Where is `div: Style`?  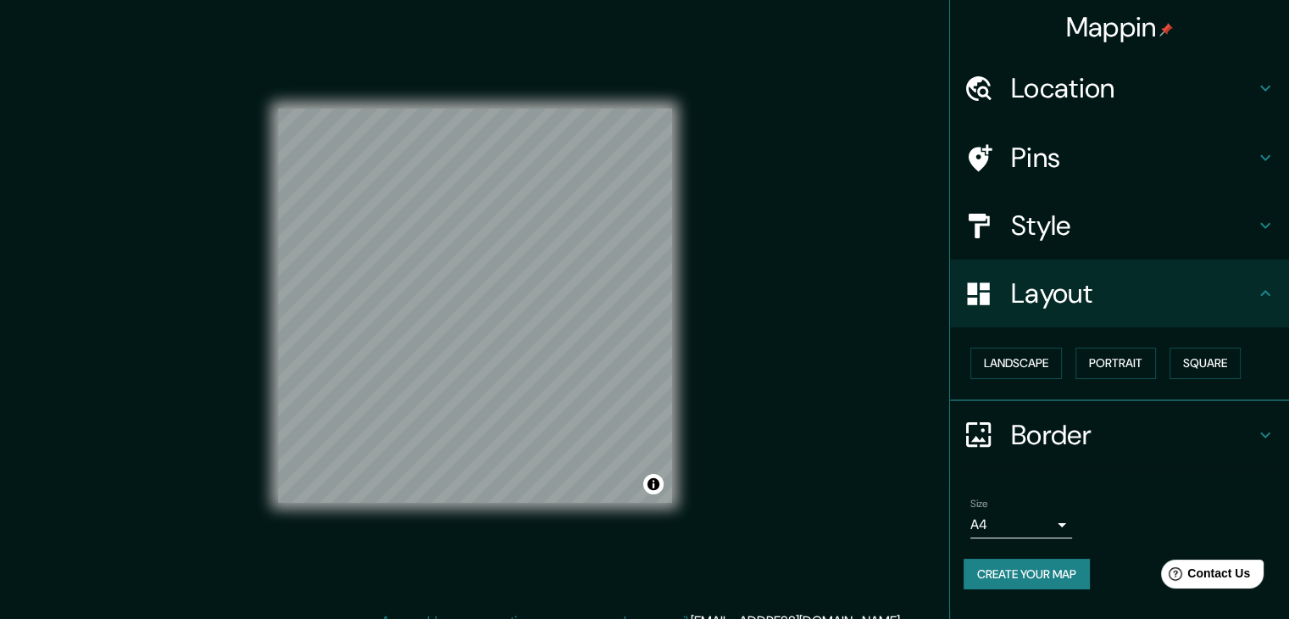
div: Style is located at coordinates (1119, 225).